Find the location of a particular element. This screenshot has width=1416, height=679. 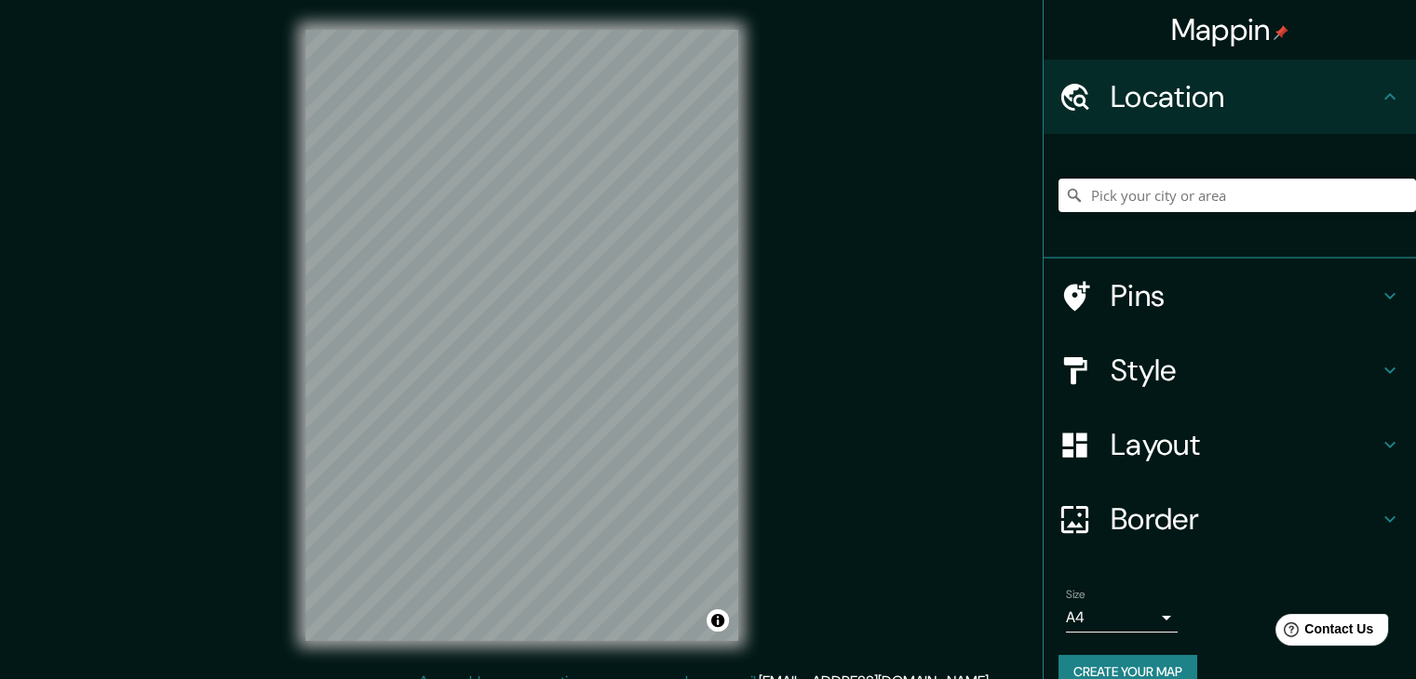

div: Border is located at coordinates (1229, 519).